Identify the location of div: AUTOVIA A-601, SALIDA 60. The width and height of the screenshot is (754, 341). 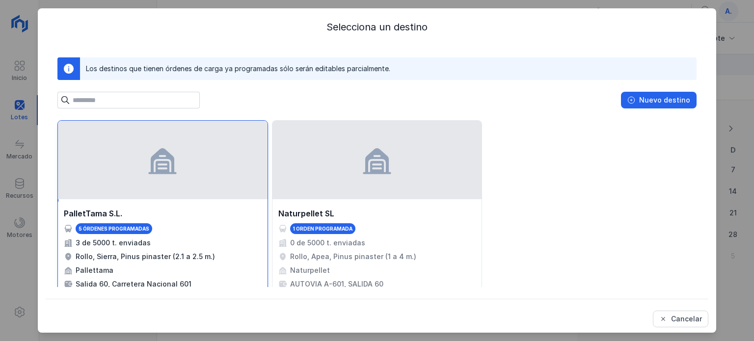
(337, 284).